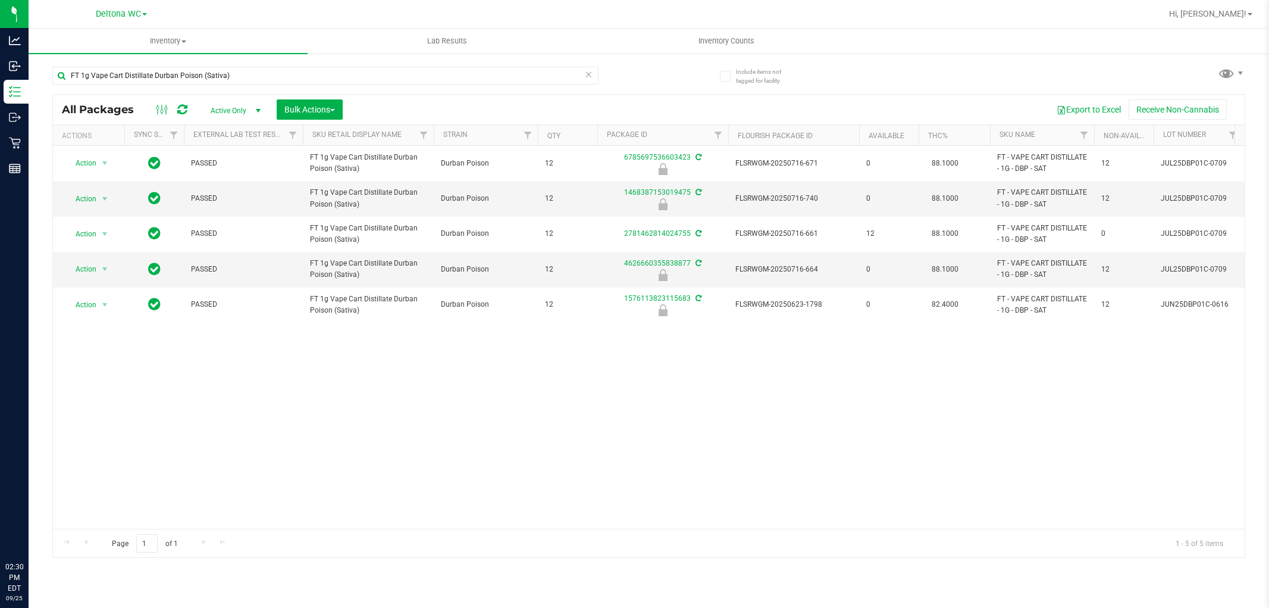 Image resolution: width=1269 pixels, height=608 pixels. Describe the element at coordinates (309, 109) in the screenshot. I see `span: Bulk Actions` at that location.